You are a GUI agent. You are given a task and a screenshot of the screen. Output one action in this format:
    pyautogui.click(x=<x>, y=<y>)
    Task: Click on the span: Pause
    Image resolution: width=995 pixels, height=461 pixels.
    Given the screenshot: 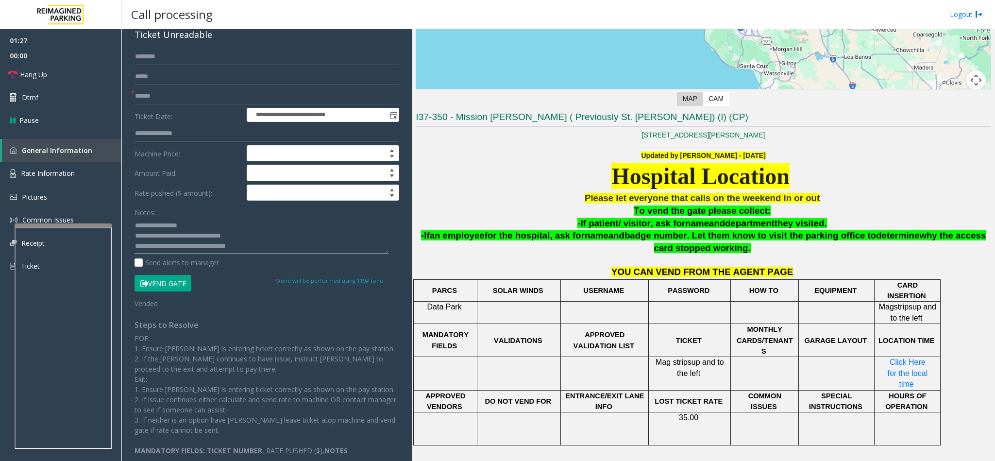 What is the action you would take?
    pyautogui.click(x=29, y=120)
    